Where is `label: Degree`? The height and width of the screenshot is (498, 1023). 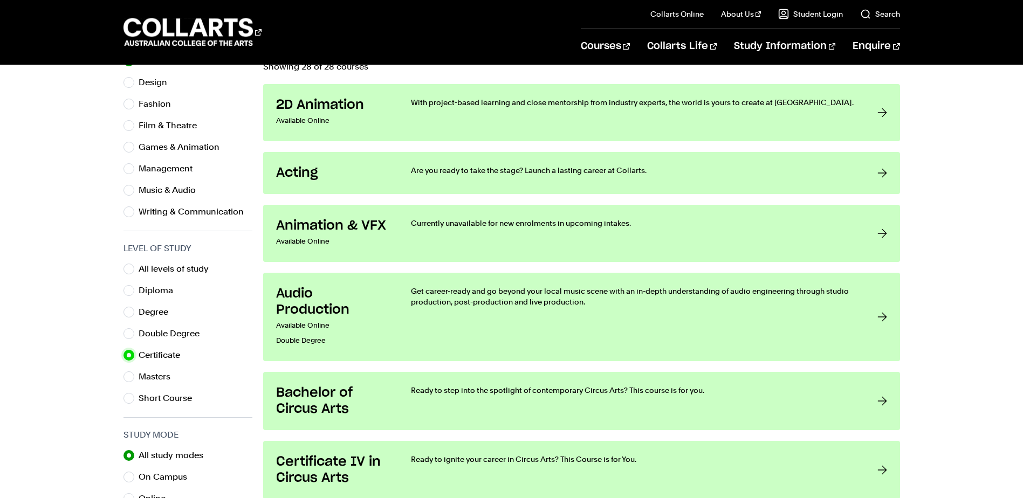 label: Degree is located at coordinates (157, 312).